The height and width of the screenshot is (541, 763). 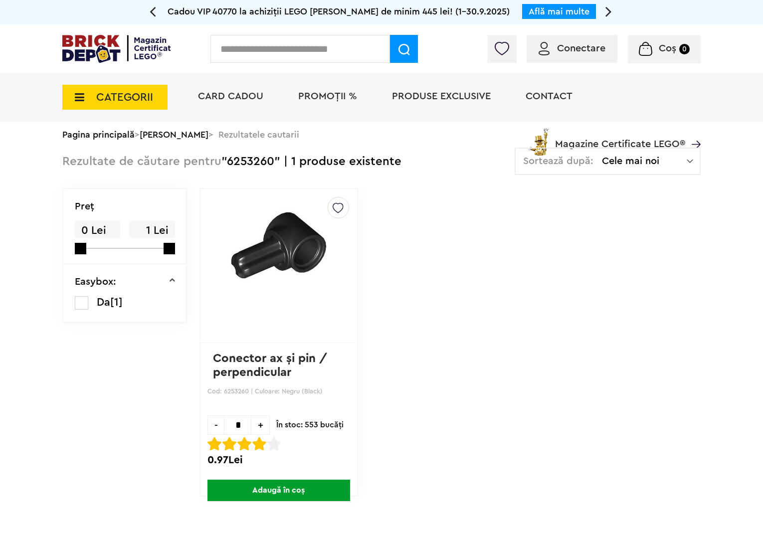 What do you see at coordinates (441, 96) in the screenshot?
I see `span: Produse exclusive` at bounding box center [441, 96].